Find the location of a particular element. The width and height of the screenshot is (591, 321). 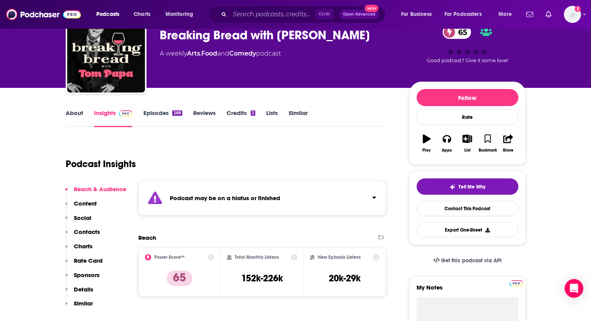

a: InsightsPodchaser Pro is located at coordinates (113, 118).